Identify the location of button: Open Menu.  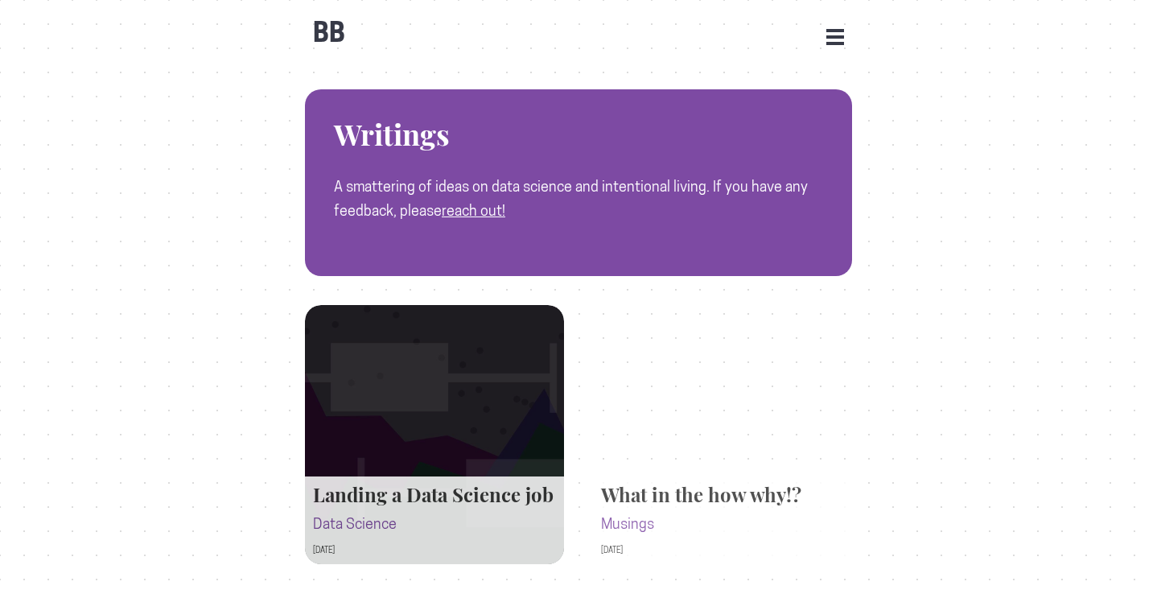
(835, 36).